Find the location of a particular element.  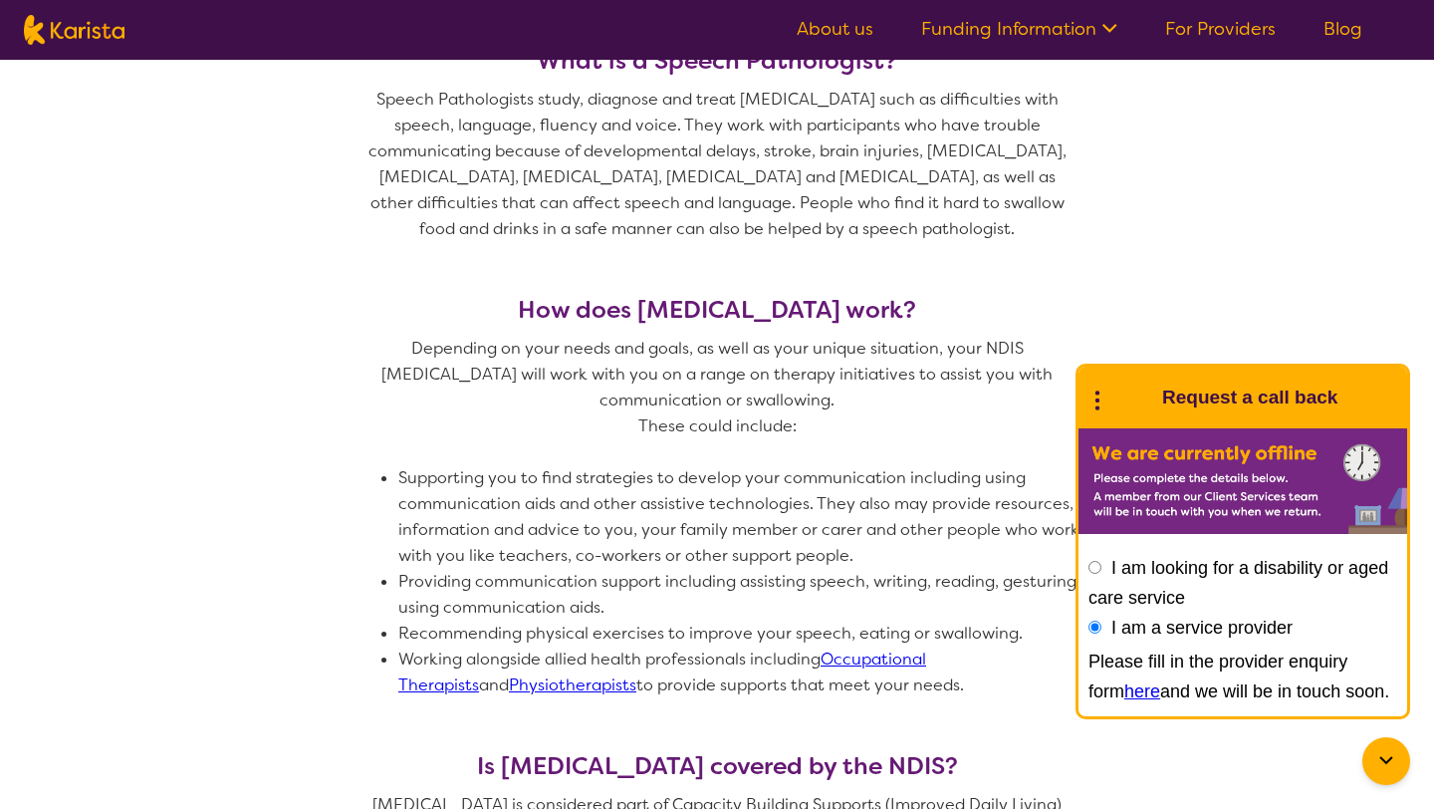

li: Providing communication support including assisting speech, writing, reading, gesturing and using... is located at coordinates (757, 594).